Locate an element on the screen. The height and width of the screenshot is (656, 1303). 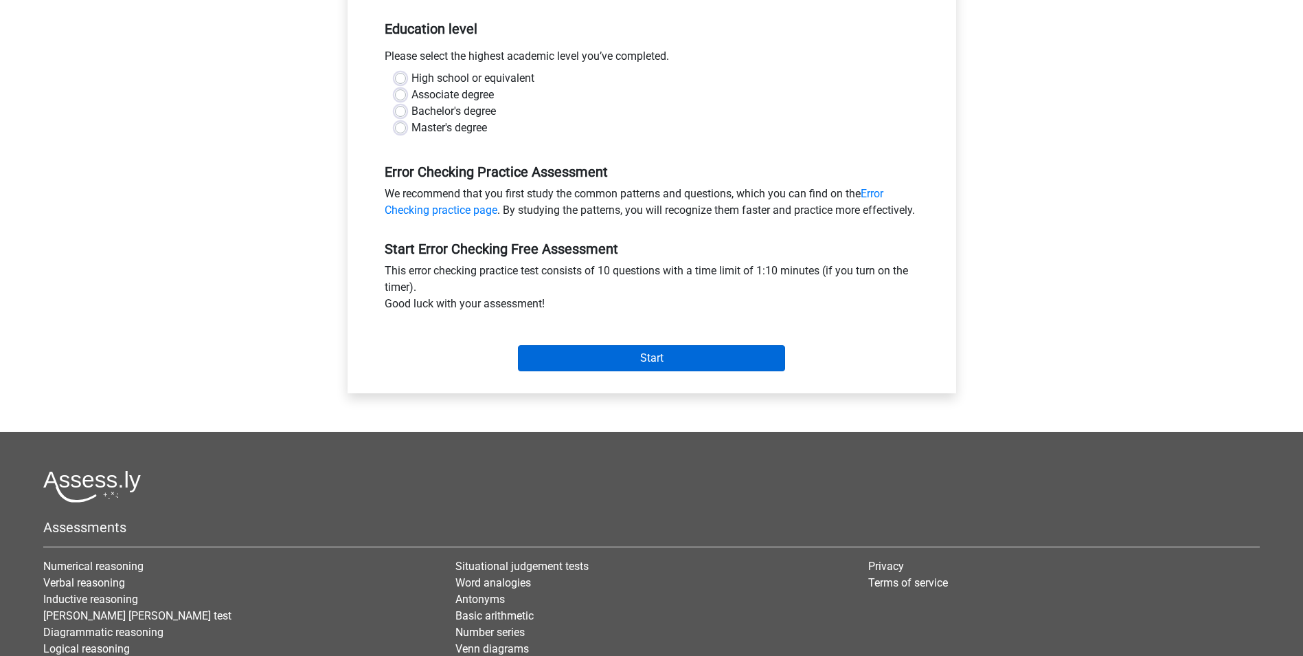
a: Verbal reasoning is located at coordinates (84, 582).